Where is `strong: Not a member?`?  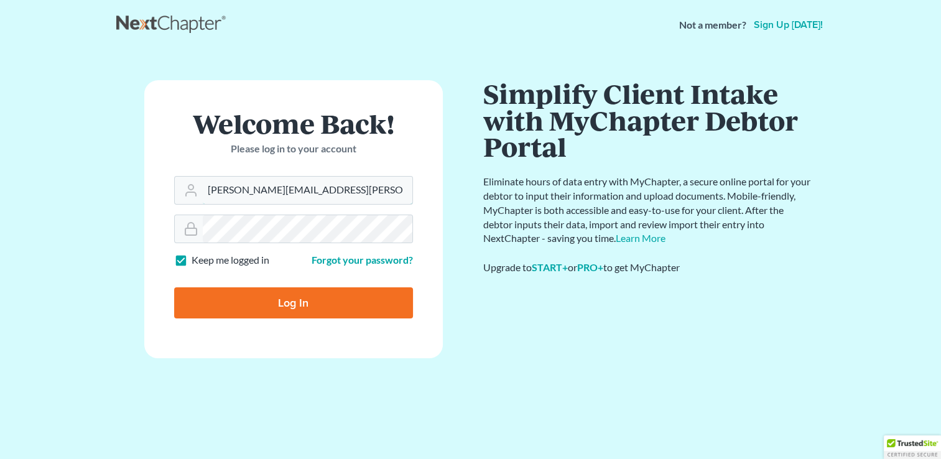 strong: Not a member? is located at coordinates (713, 25).